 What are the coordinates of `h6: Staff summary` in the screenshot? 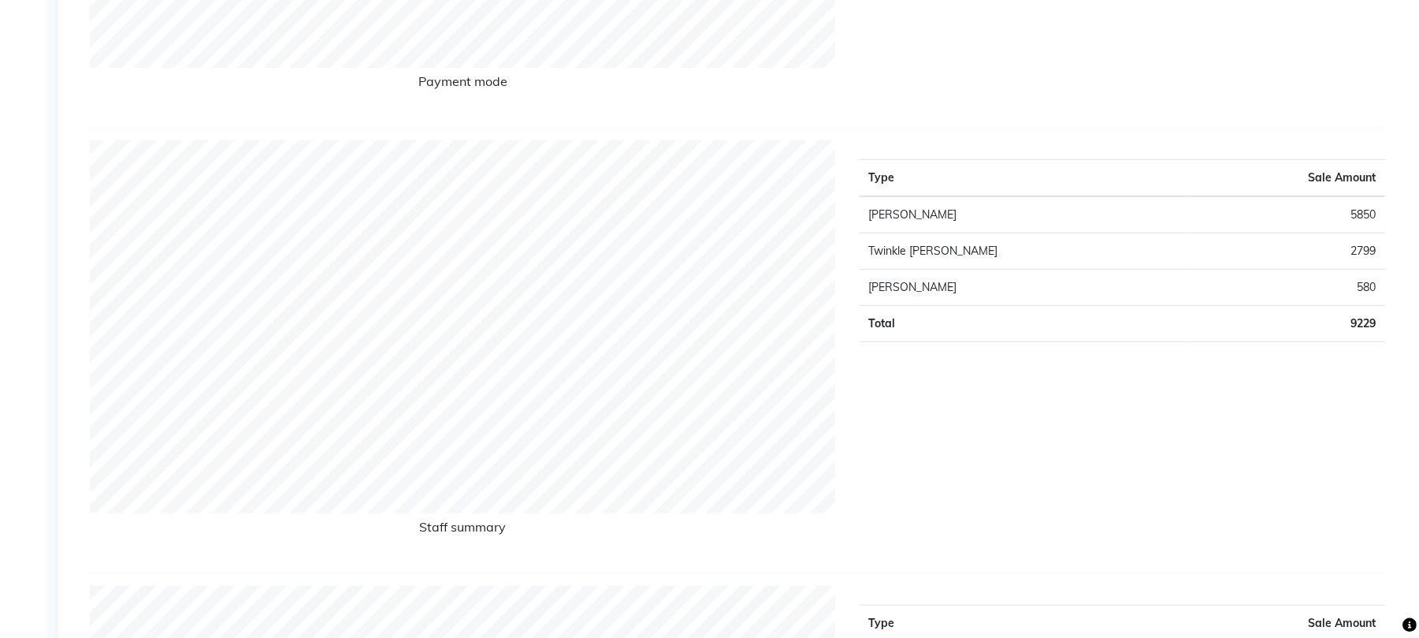 It's located at (463, 530).